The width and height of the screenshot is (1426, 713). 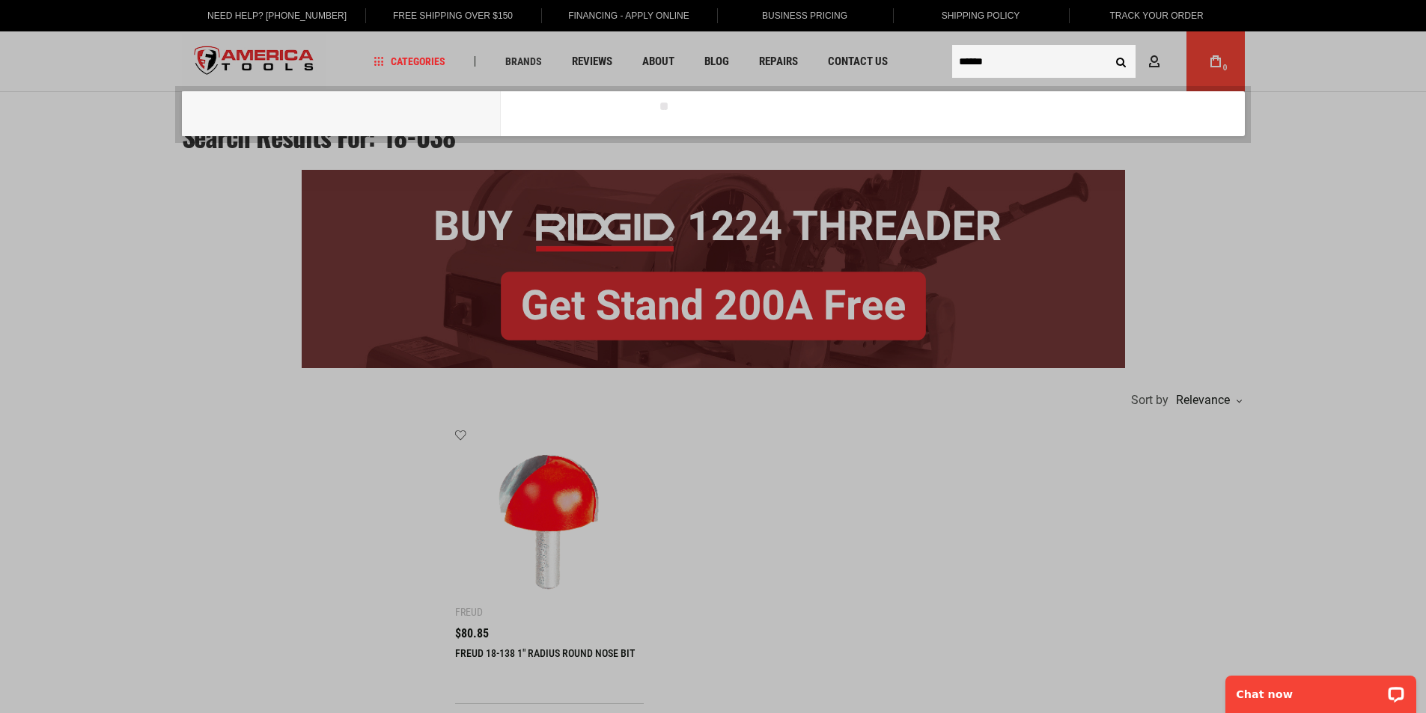 What do you see at coordinates (523, 61) in the screenshot?
I see `span: Brands` at bounding box center [523, 61].